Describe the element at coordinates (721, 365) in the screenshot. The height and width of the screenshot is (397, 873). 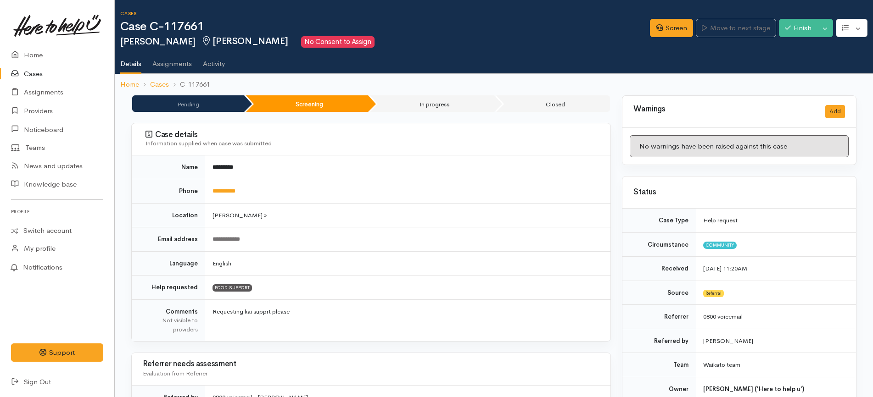
I see `span: Waikato team` at that location.